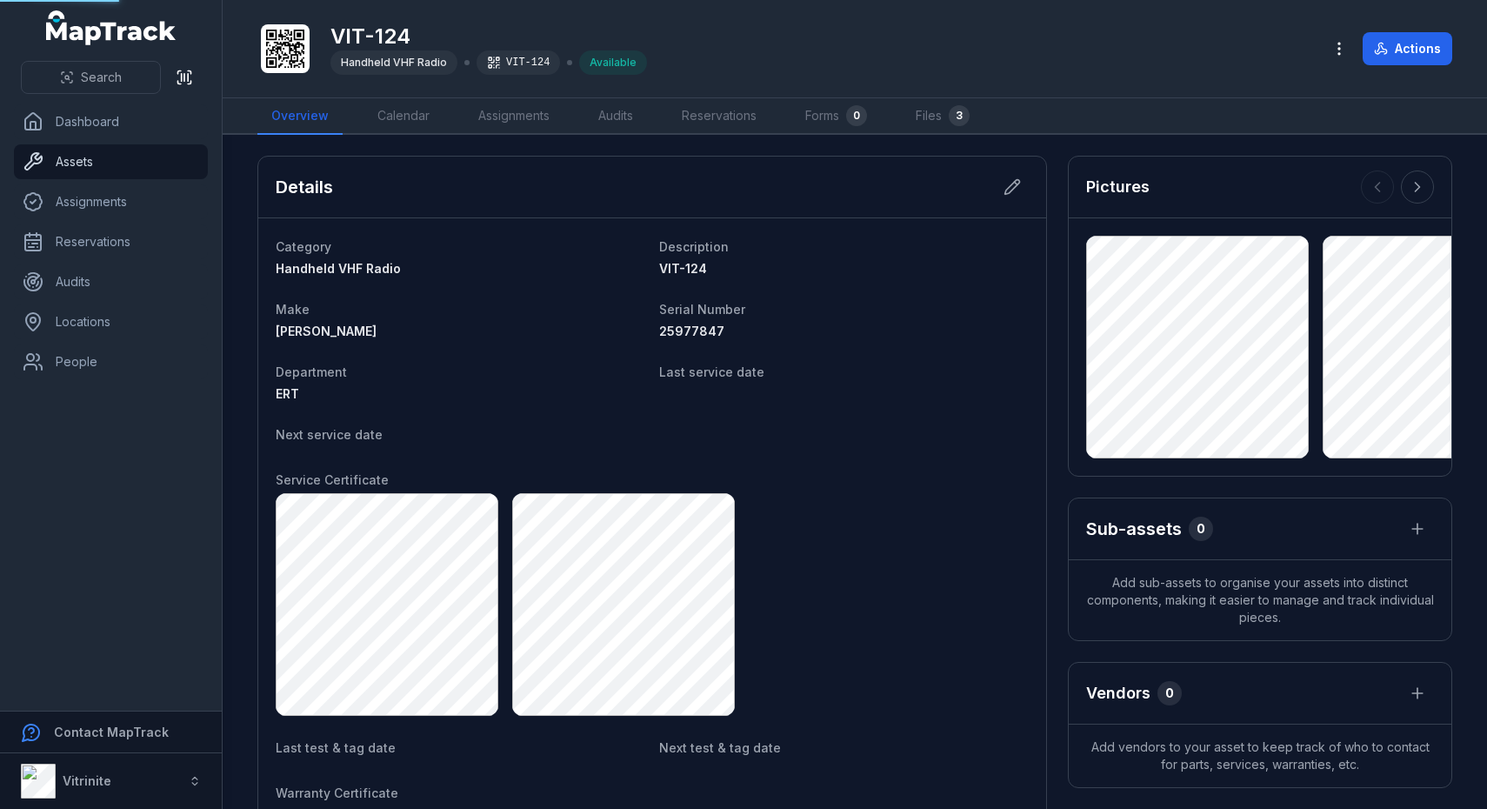  What do you see at coordinates (720, 747) in the screenshot?
I see `span: Next test & tag date` at bounding box center [720, 747].